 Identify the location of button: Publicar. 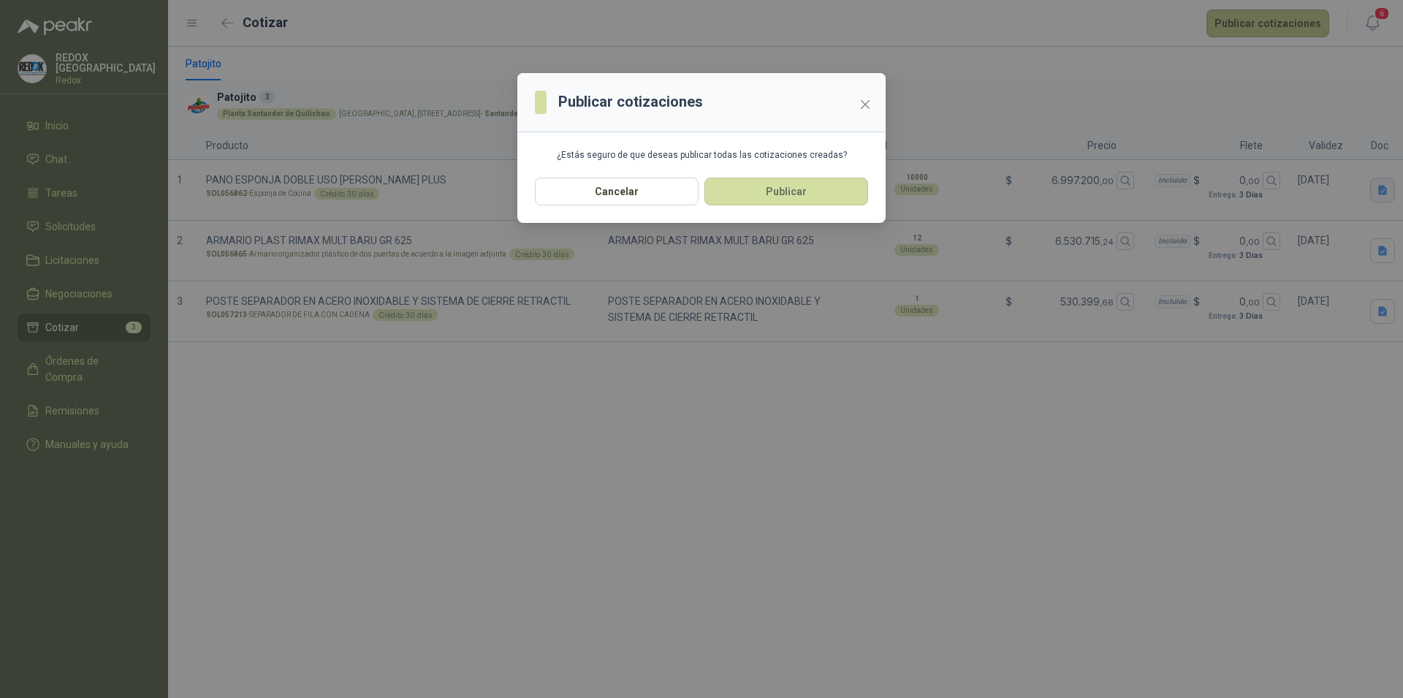
(786, 191).